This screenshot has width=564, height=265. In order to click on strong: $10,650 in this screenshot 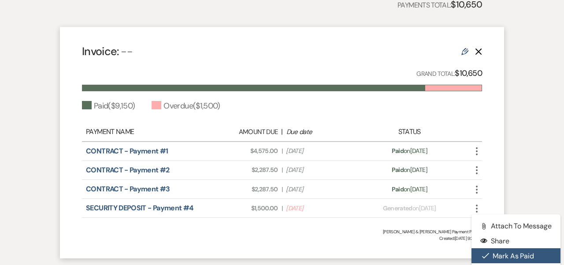, I will do `click(469, 73)`.